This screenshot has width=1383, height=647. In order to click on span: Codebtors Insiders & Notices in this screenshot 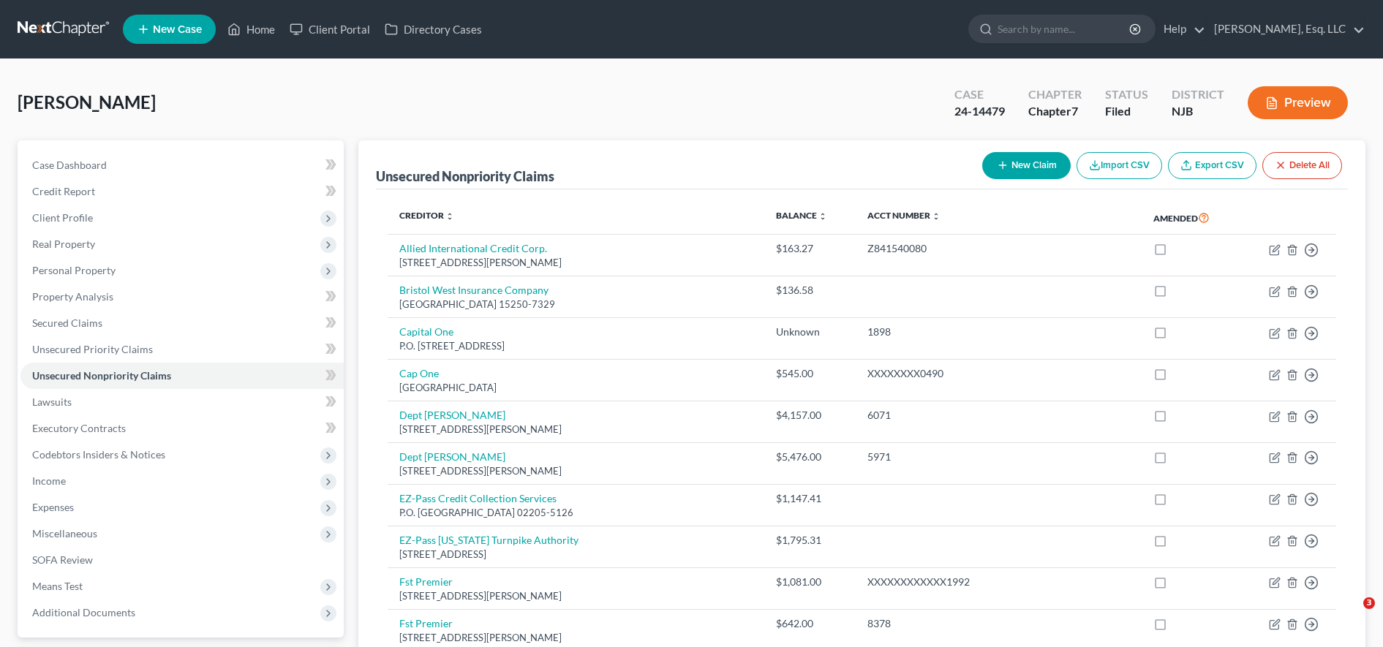, I will do `click(99, 454)`.